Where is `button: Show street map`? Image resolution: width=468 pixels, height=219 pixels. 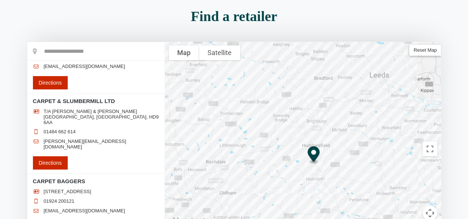 button: Show street map is located at coordinates (184, 53).